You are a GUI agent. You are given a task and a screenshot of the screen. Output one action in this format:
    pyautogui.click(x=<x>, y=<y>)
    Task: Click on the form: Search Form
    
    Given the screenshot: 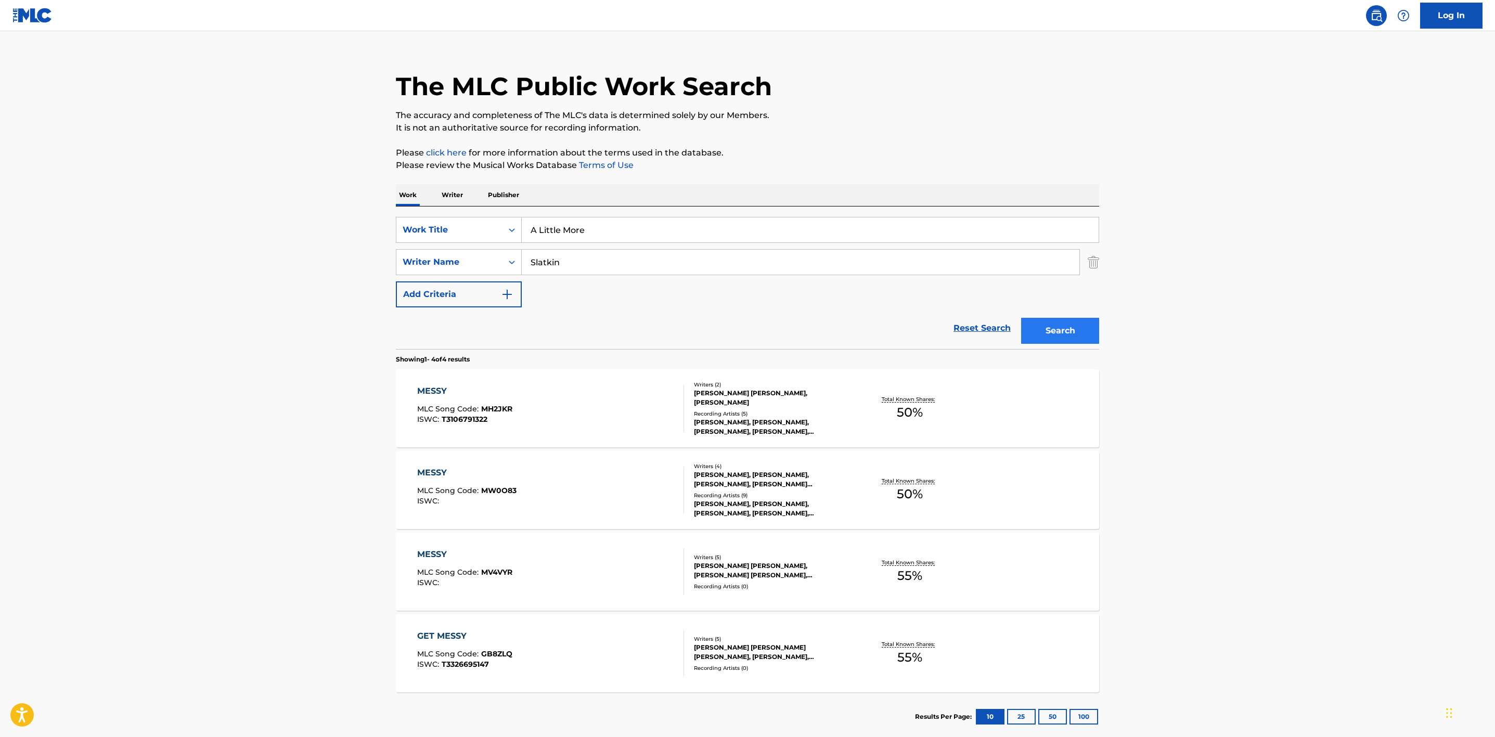 What is the action you would take?
    pyautogui.click(x=748, y=283)
    